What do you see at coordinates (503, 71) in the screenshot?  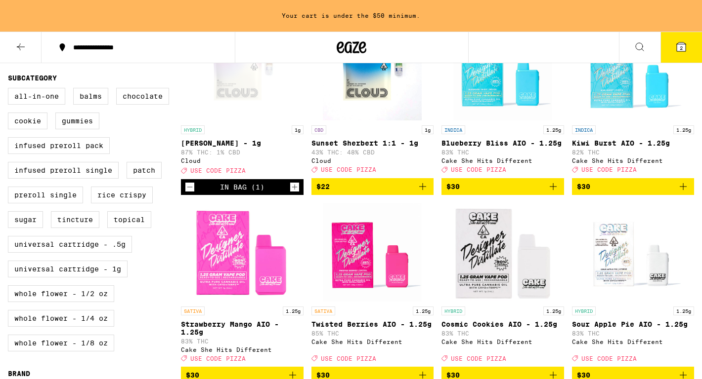 I see `img: Cake She Hits Different - Blueberry Bliss AIO - 1.25g` at bounding box center [503, 71].